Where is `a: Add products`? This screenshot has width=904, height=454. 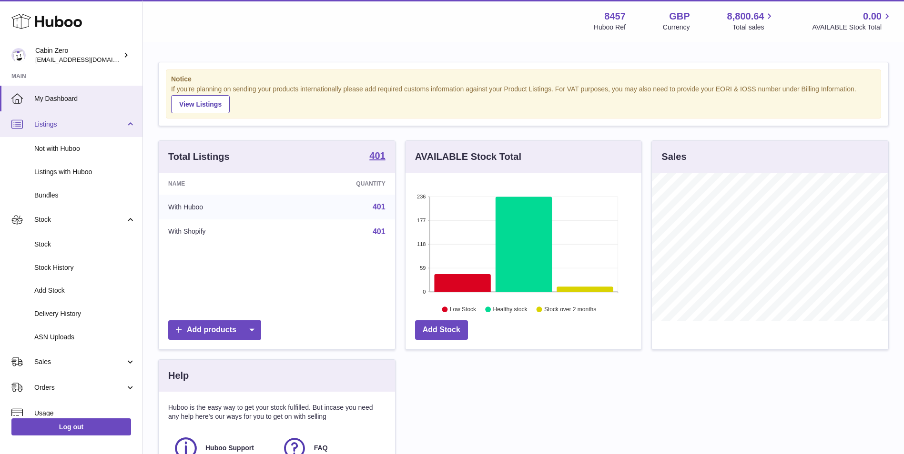 a: Add products is located at coordinates (214, 330).